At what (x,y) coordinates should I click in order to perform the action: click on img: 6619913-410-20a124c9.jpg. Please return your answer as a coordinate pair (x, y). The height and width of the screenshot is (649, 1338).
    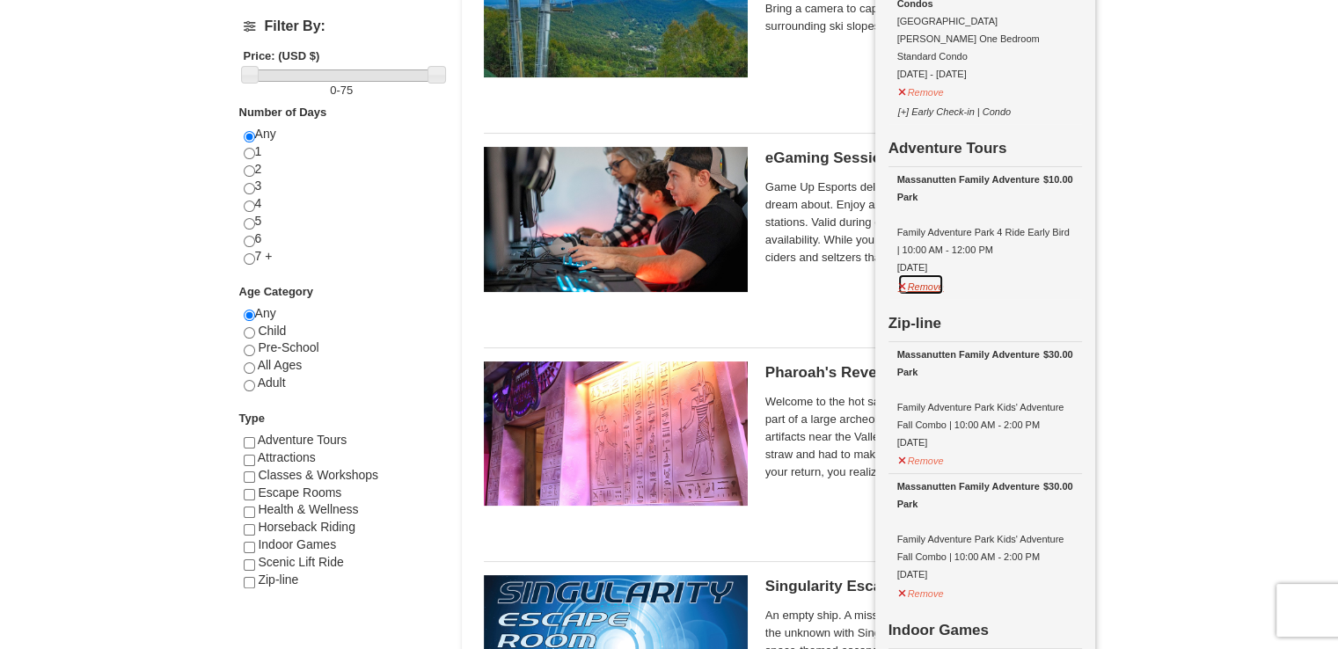
    Looking at the image, I should click on (616, 434).